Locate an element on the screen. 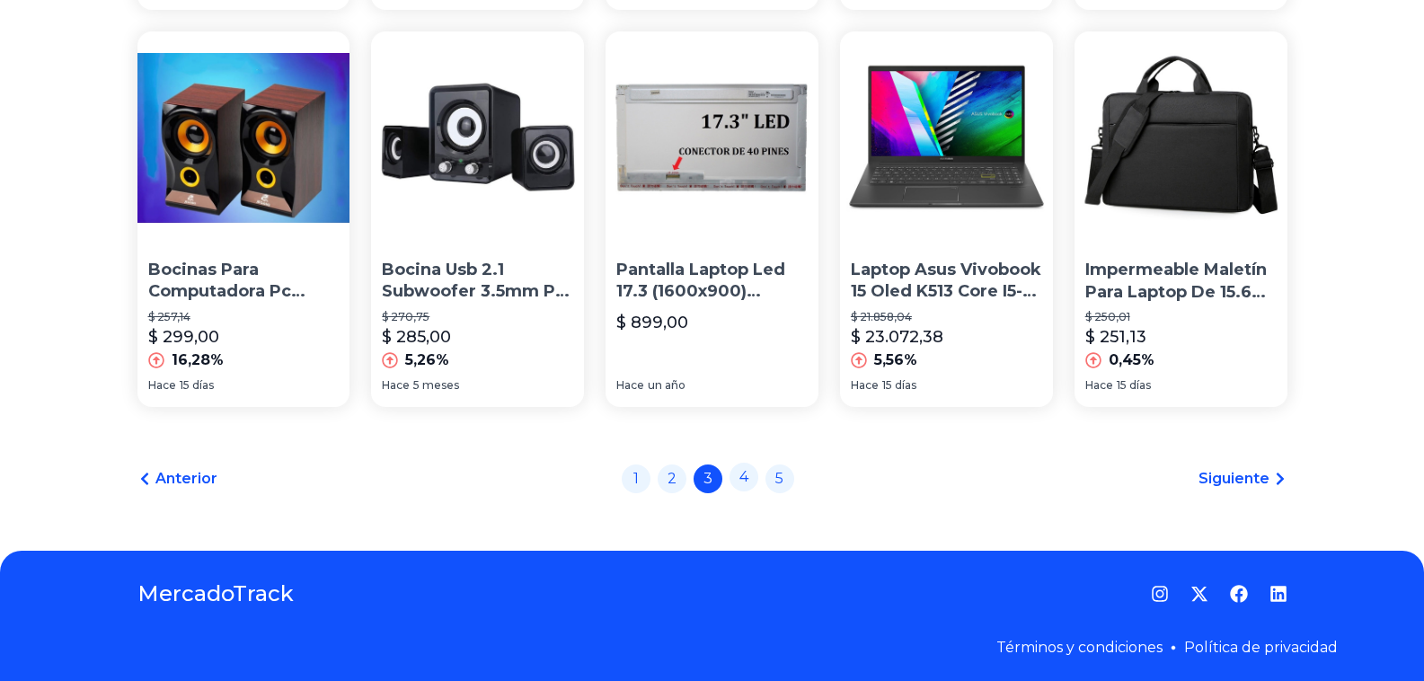  span: un año is located at coordinates (666, 385).